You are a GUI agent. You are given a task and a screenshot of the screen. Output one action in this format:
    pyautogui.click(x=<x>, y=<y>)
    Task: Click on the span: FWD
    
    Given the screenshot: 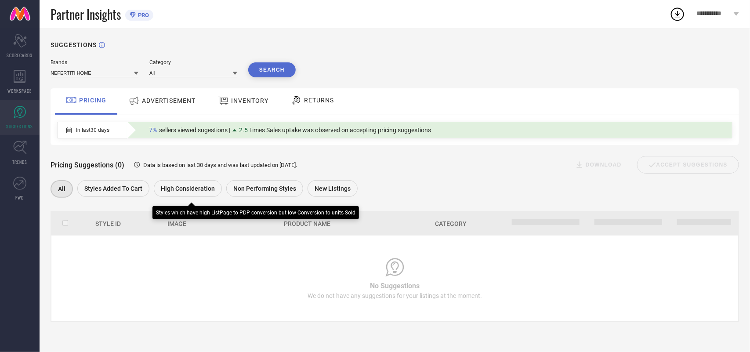 What is the action you would take?
    pyautogui.click(x=20, y=197)
    